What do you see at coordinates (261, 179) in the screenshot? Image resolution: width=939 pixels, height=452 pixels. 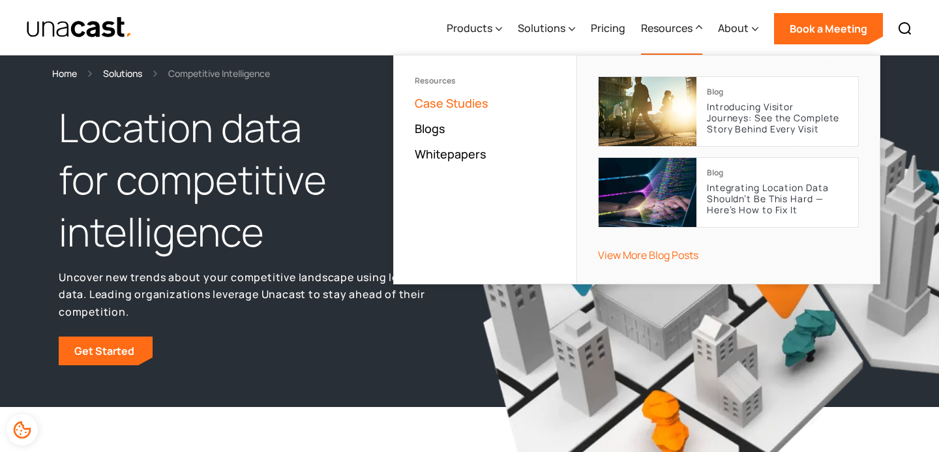 I see `h1: Location data for competitive intelligence` at bounding box center [261, 179].